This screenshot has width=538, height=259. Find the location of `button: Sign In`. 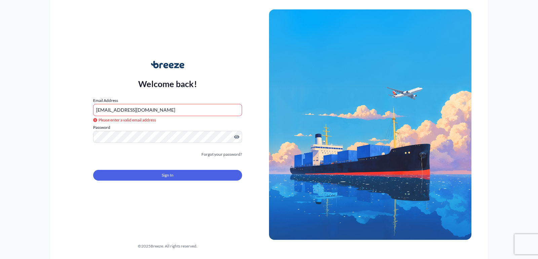

button: Sign In is located at coordinates (167, 175).